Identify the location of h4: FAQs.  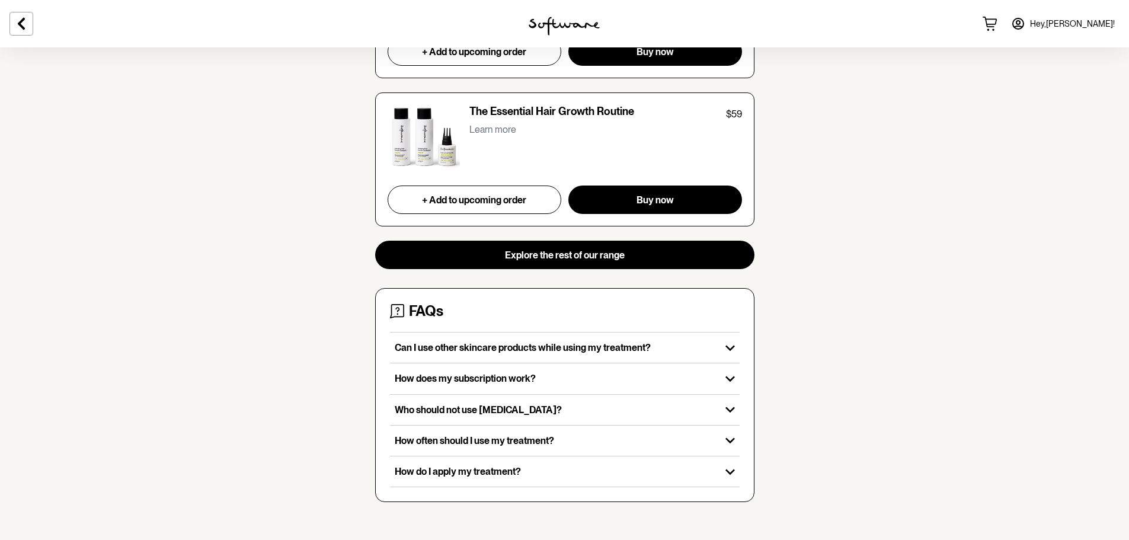
(426, 311).